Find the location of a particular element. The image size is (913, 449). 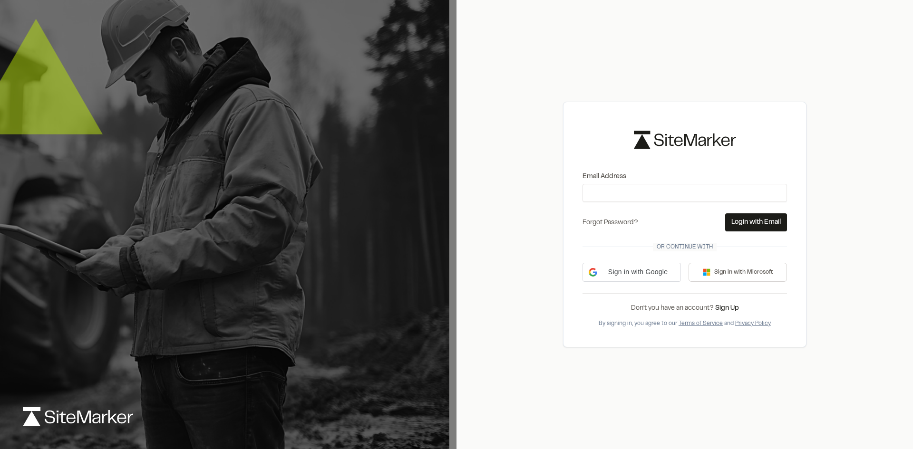

label: Email Address is located at coordinates (685, 177).